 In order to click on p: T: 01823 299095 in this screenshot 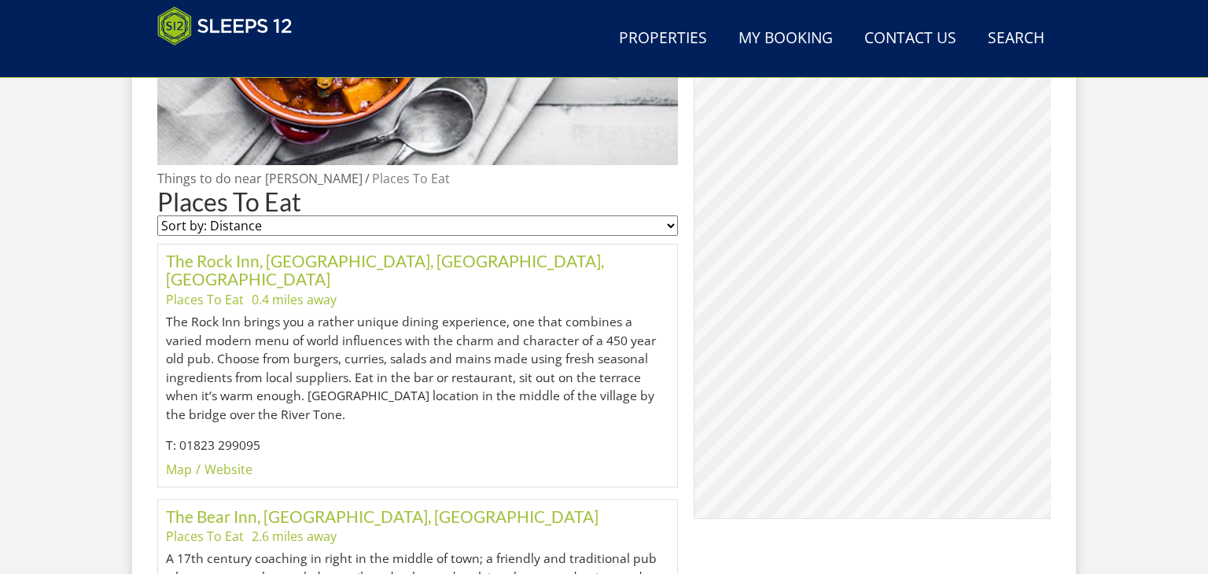, I will do `click(418, 446)`.